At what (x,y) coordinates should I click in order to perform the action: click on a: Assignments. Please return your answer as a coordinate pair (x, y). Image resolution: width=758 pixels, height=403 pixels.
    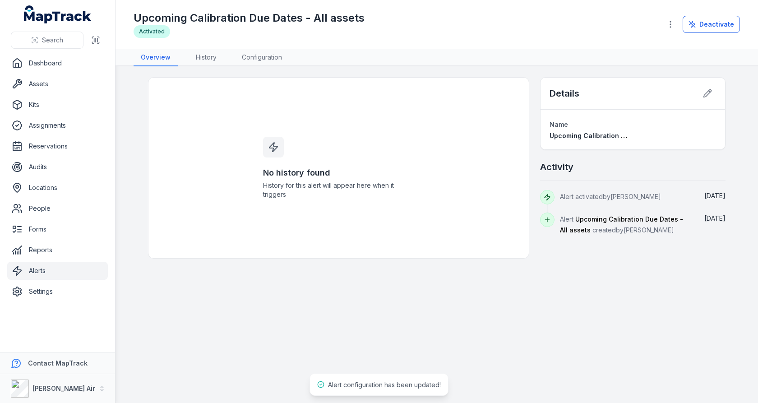
    Looking at the image, I should click on (57, 125).